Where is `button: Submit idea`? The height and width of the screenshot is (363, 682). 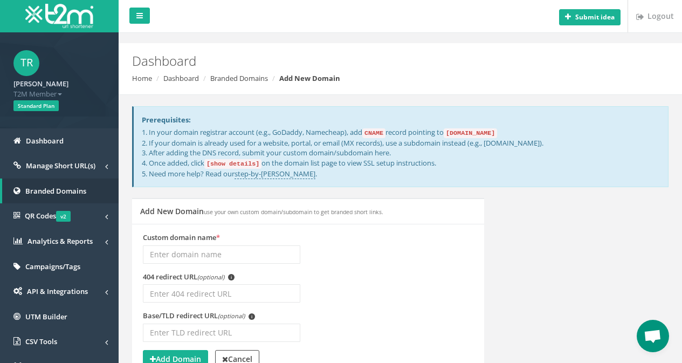 button: Submit idea is located at coordinates (590, 17).